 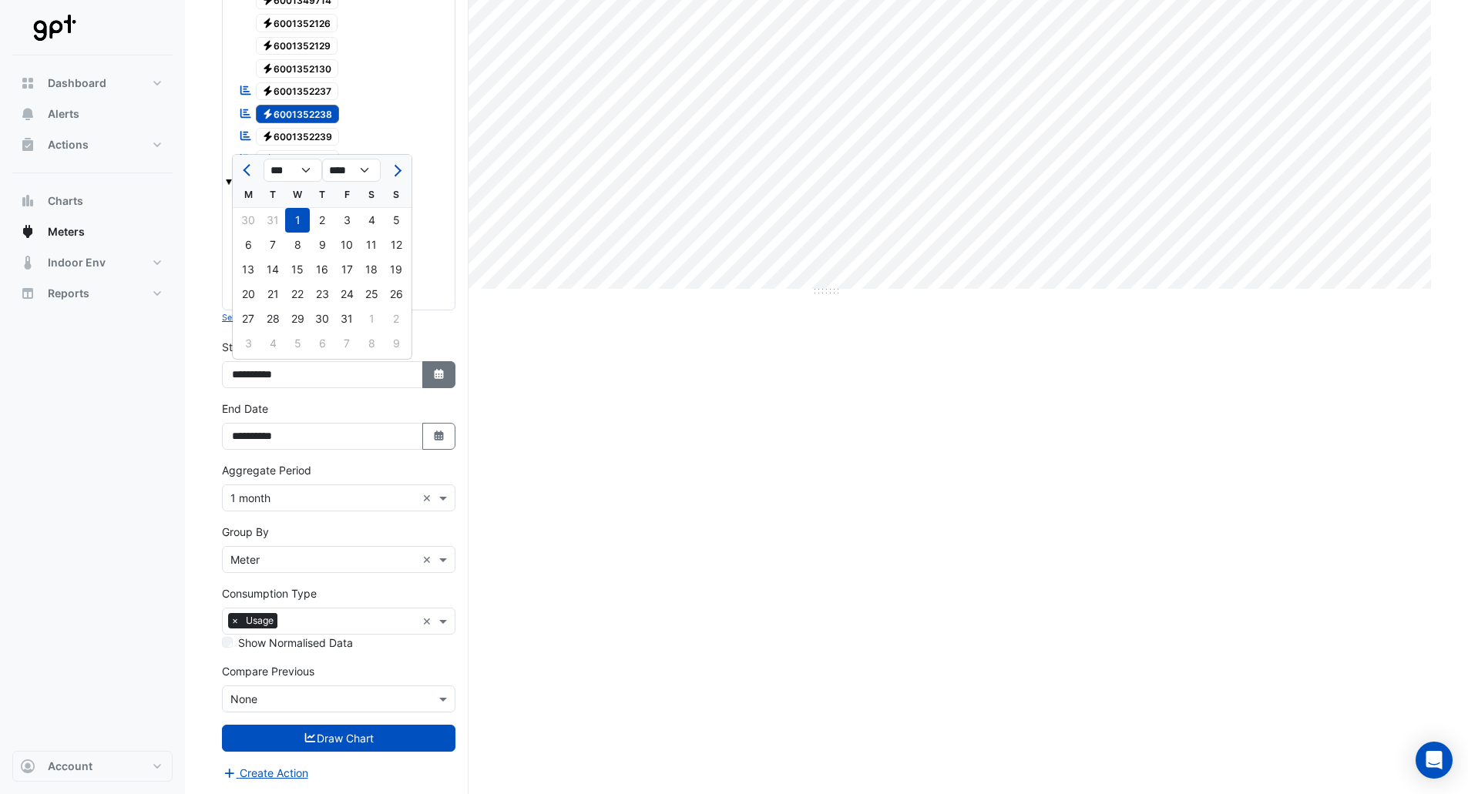 I want to click on label: Start Date, so click(x=247, y=347).